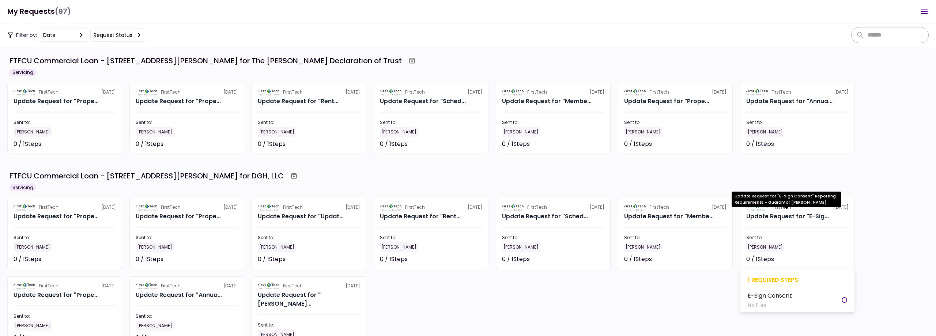 Image resolution: width=936 pixels, height=336 pixels. Describe the element at coordinates (63, 11) in the screenshot. I see `span: (97)` at that location.